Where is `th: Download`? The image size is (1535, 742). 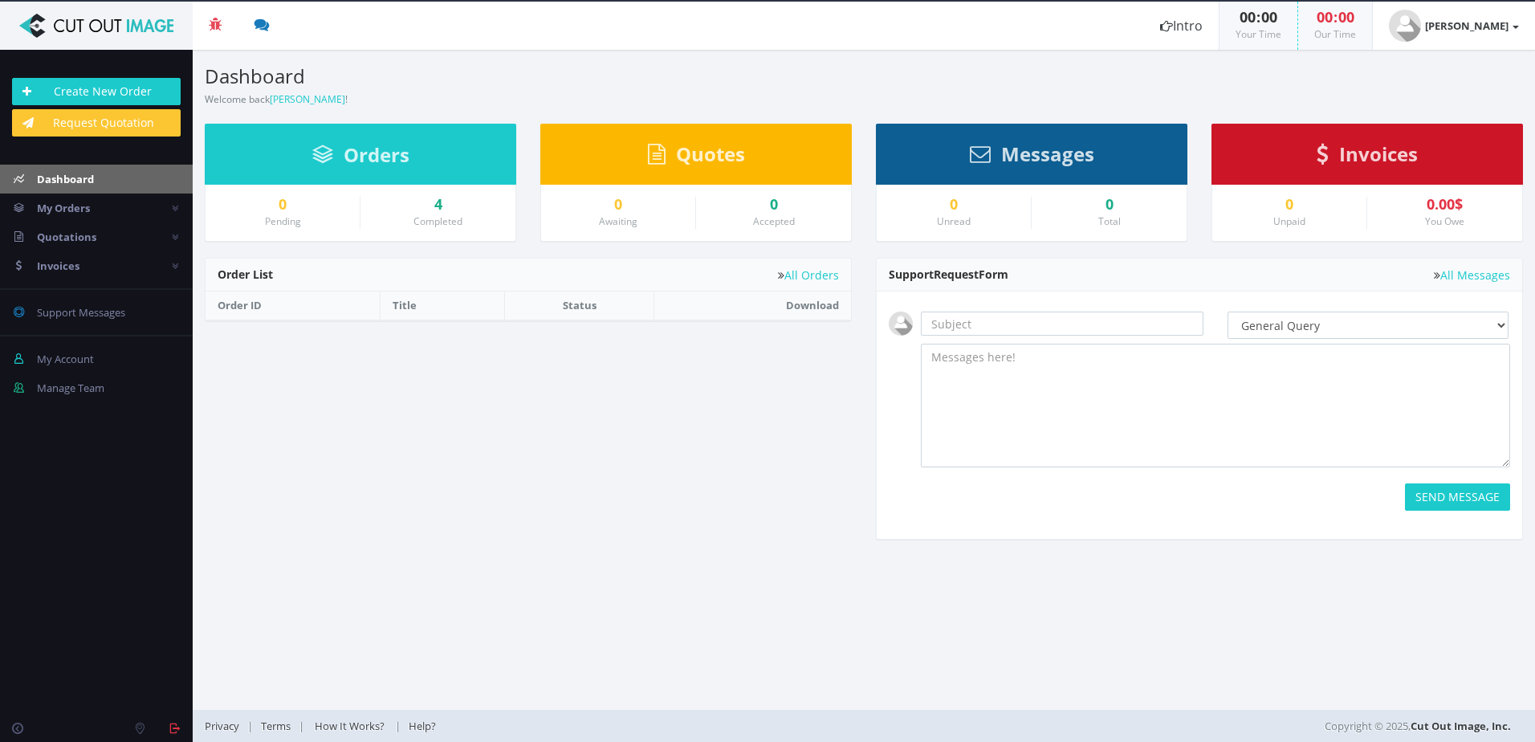 th: Download is located at coordinates (752, 305).